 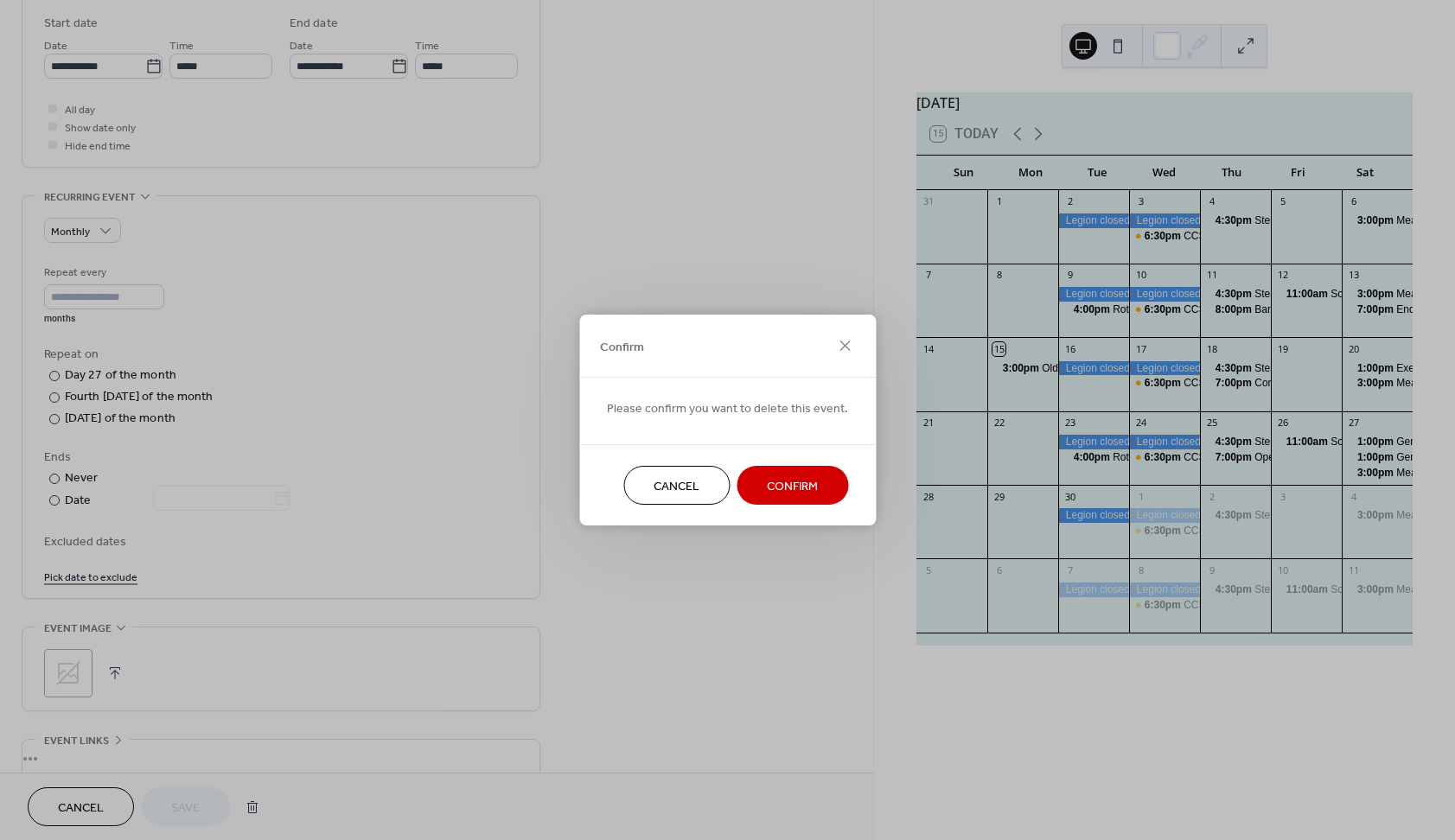 I want to click on span: Please confirm you want to delete this event., so click(x=727, y=409).